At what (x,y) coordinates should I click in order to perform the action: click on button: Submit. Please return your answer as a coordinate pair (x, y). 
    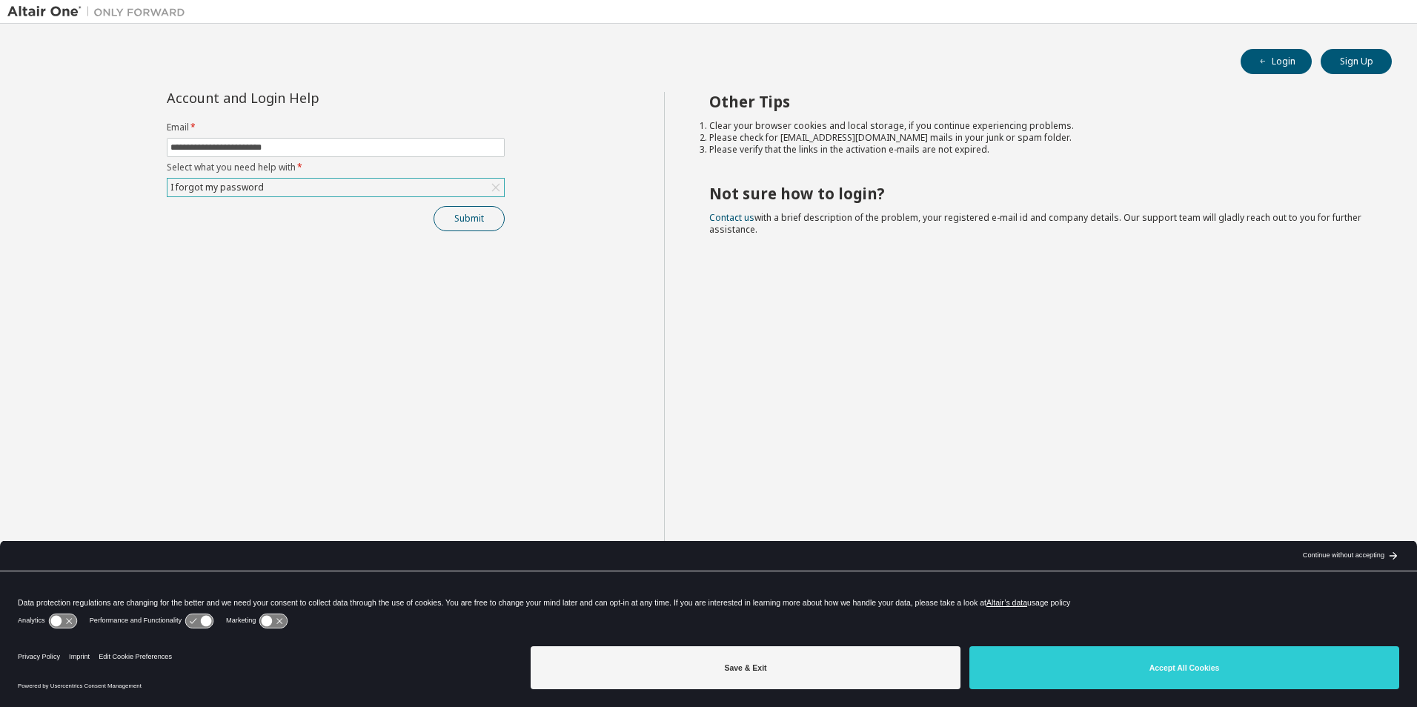
    Looking at the image, I should click on (469, 219).